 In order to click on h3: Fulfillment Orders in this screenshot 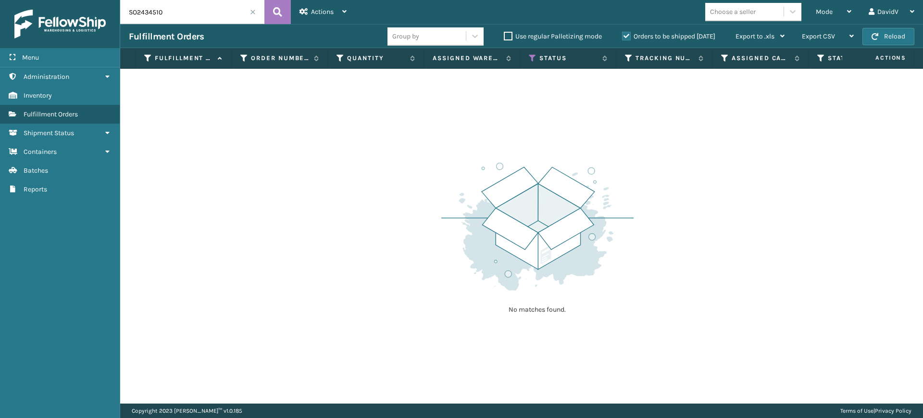, I will do `click(166, 37)`.